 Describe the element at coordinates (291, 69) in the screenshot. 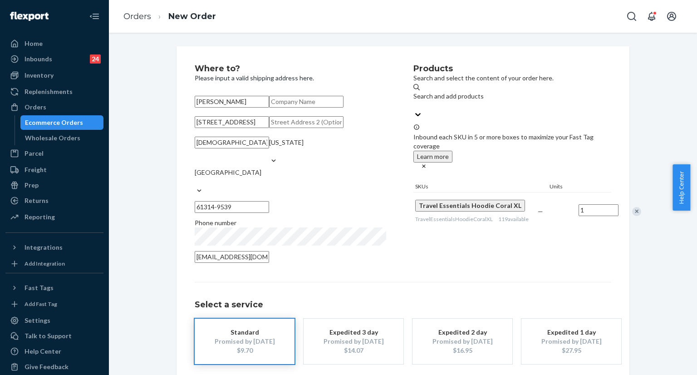

I see `h2: Where to?` at that location.